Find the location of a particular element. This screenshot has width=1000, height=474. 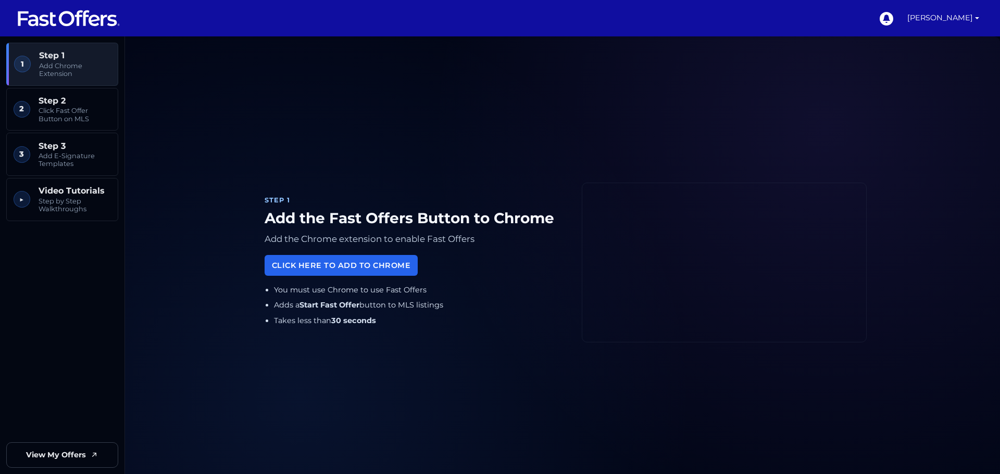

span: Step 1 is located at coordinates (75, 55).